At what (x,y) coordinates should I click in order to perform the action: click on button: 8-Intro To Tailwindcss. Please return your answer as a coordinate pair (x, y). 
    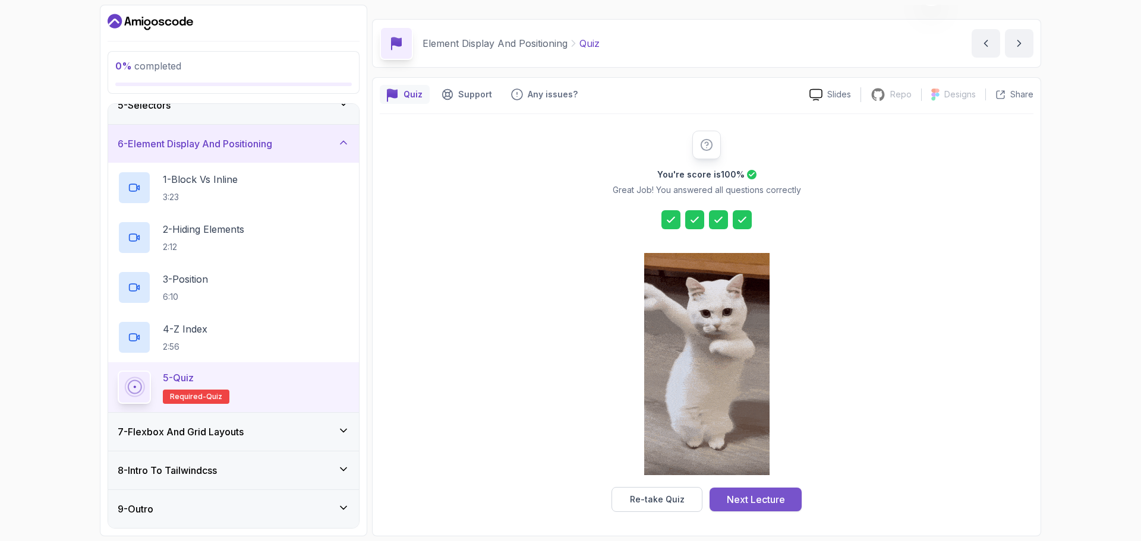
    Looking at the image, I should click on (233, 471).